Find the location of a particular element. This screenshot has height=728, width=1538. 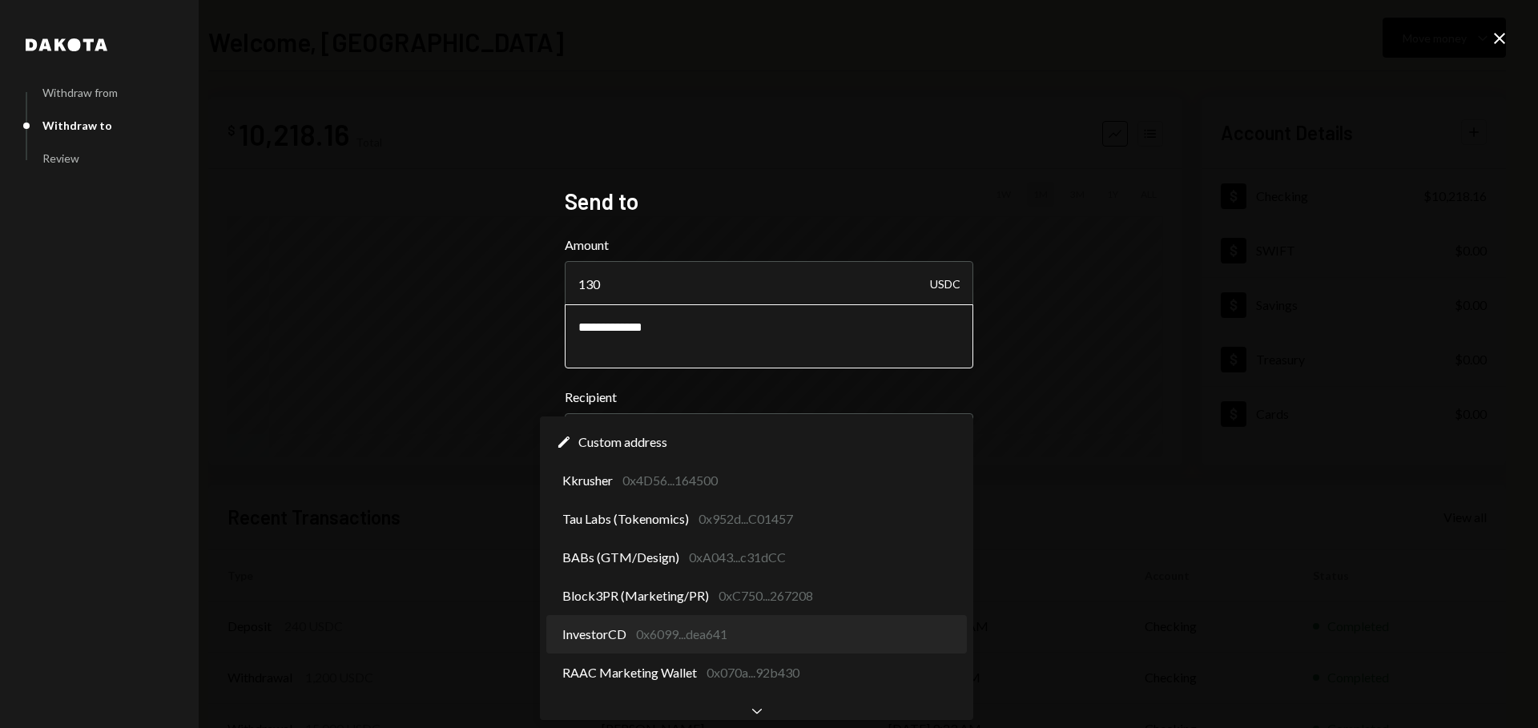

div: 0x6099...dea641 is located at coordinates (682, 634).